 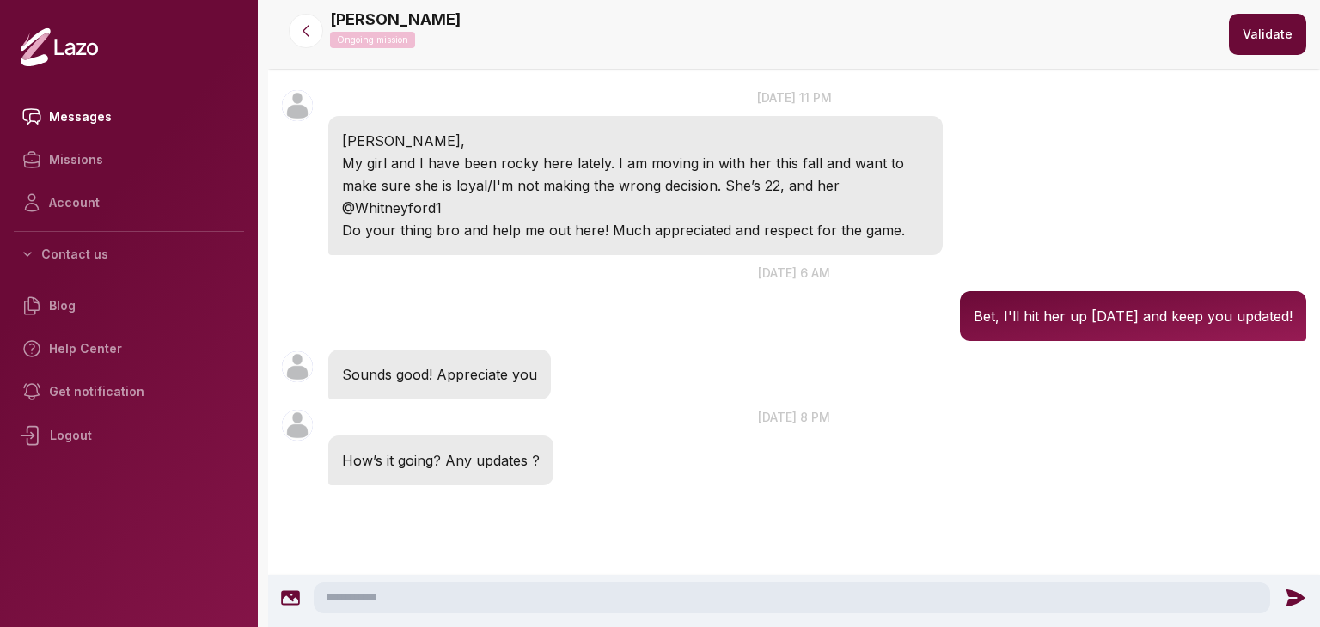 What do you see at coordinates (297, 367) in the screenshot?
I see `img: User avatar` at bounding box center [297, 367].